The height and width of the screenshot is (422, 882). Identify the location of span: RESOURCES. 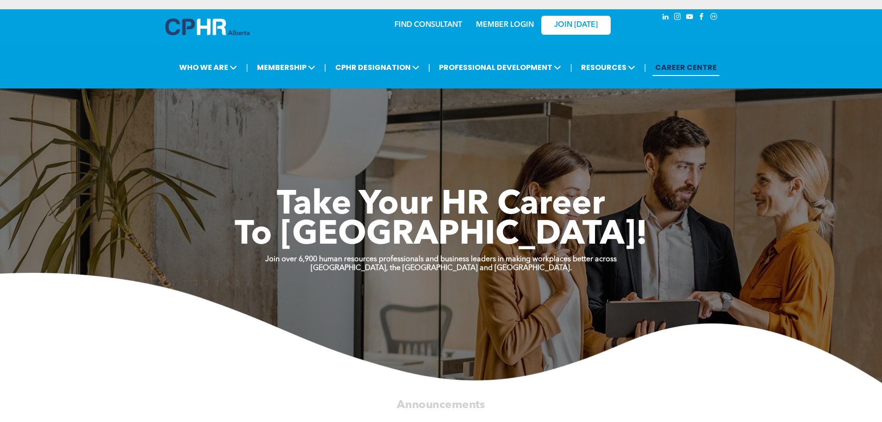
(608, 67).